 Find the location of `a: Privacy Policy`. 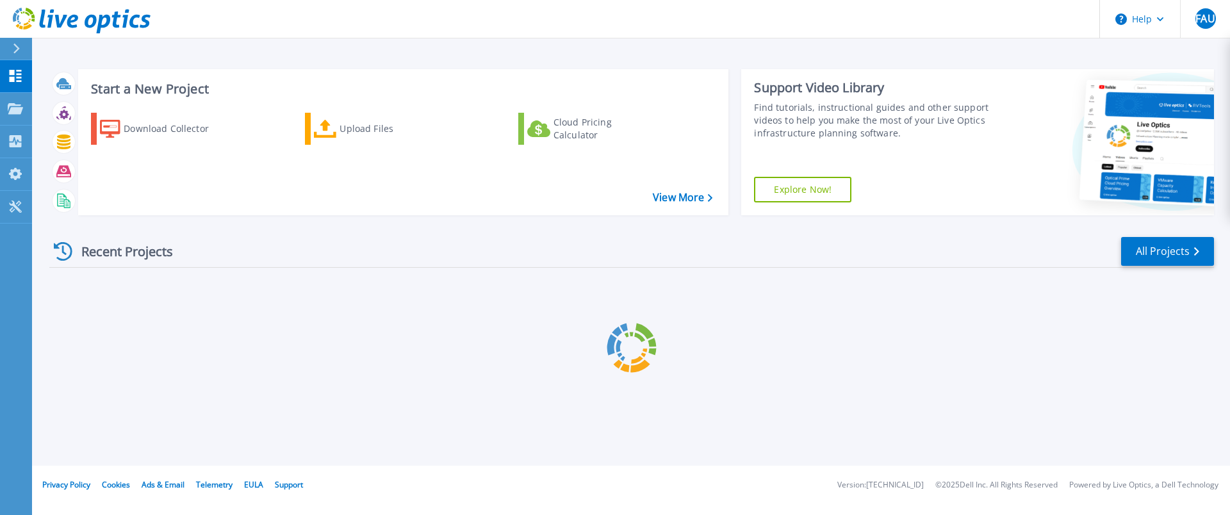

a: Privacy Policy is located at coordinates (66, 484).